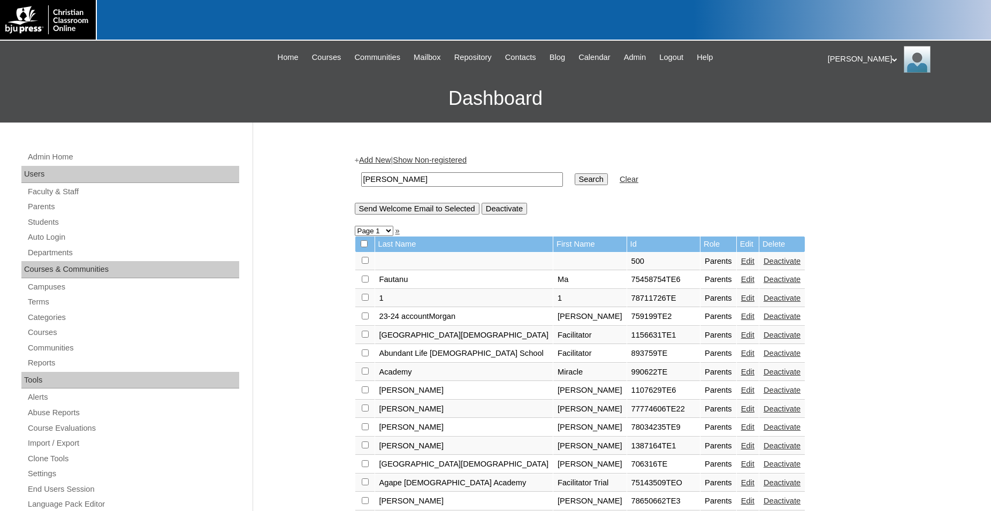 This screenshot has height=511, width=991. I want to click on a: Admin Home, so click(133, 157).